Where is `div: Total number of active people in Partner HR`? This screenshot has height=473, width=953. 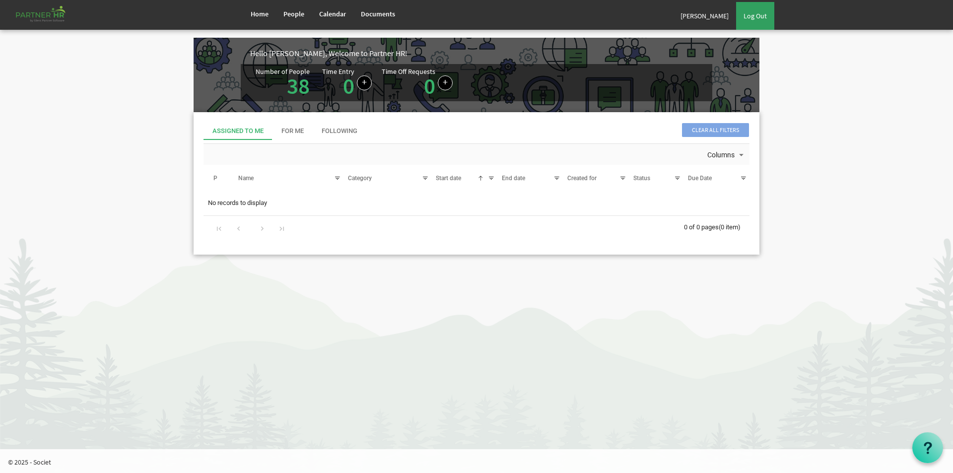 div: Total number of active people in Partner HR is located at coordinates (289, 82).